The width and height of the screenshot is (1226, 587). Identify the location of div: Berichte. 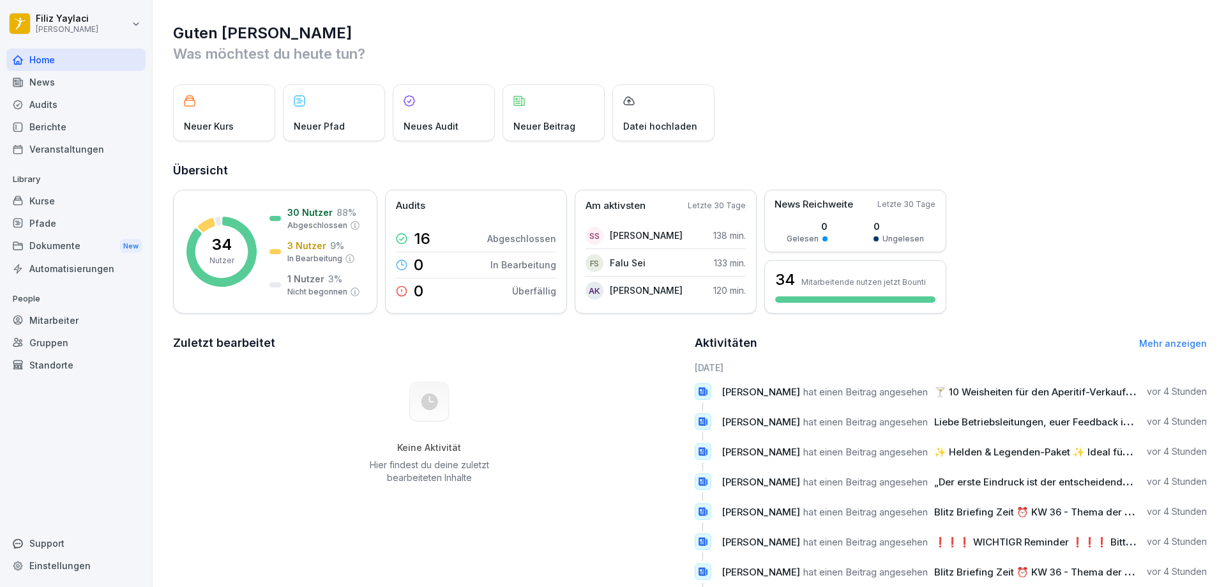
(76, 126).